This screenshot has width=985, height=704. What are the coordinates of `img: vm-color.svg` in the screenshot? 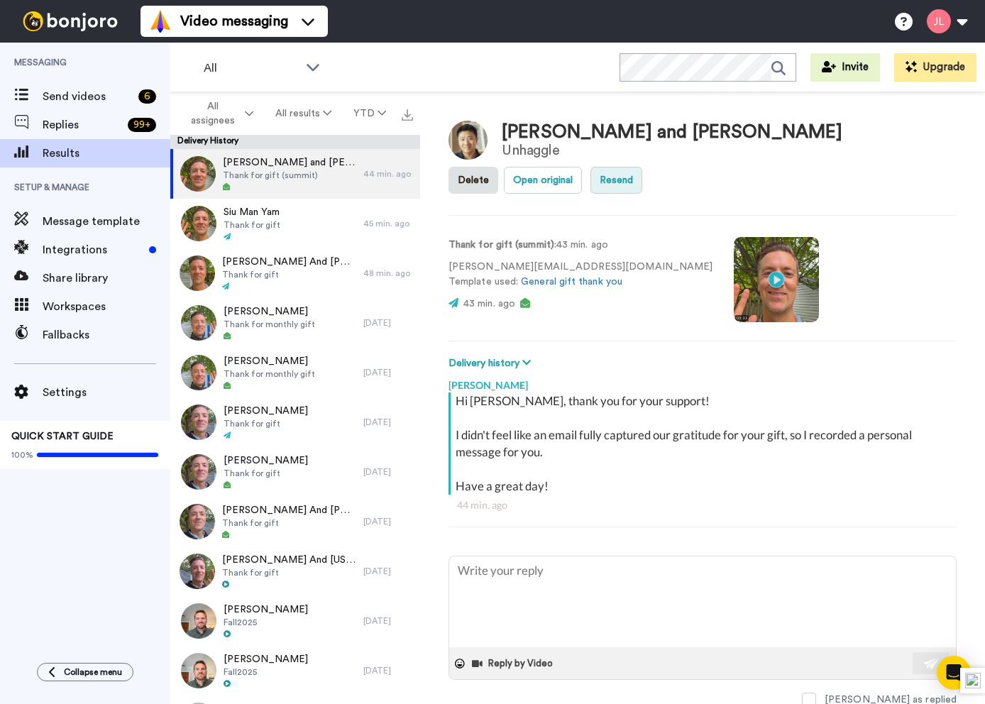 It's located at (160, 21).